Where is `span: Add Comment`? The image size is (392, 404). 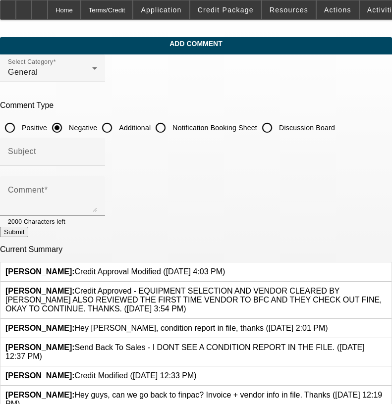 span: Add Comment is located at coordinates (196, 44).